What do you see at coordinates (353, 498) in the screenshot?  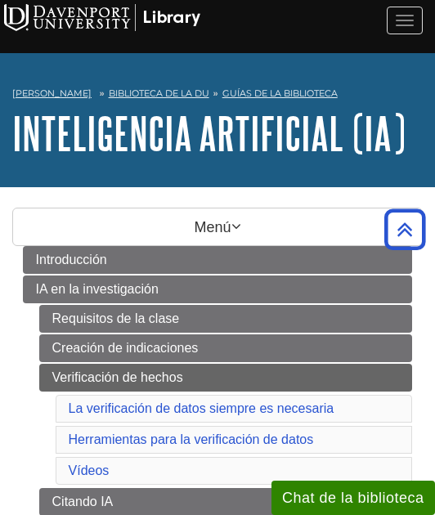 I see `button: Chat de la biblioteca` at bounding box center [353, 498].